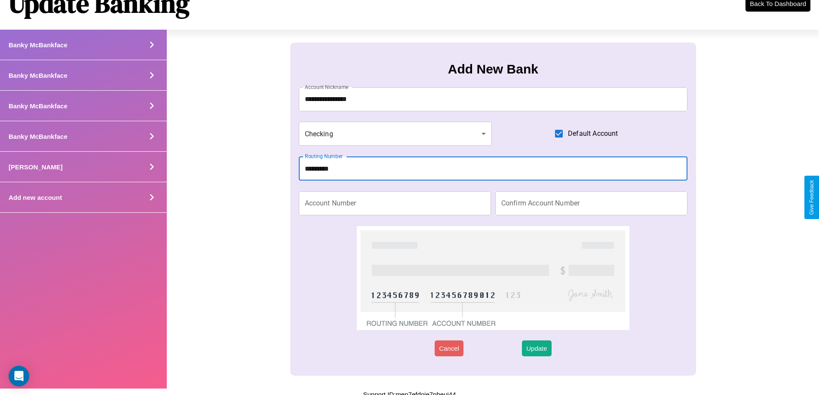 Image resolution: width=819 pixels, height=395 pixels. Describe the element at coordinates (327, 87) in the screenshot. I see `label: Account Nickname` at that location.